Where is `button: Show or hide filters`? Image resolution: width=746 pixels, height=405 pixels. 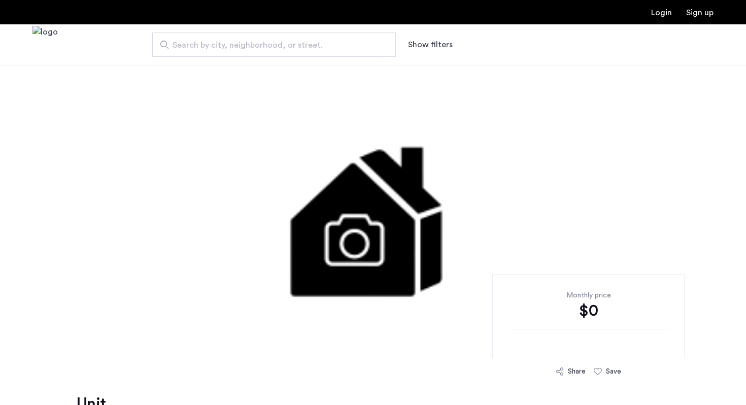
button: Show or hide filters is located at coordinates (431, 45).